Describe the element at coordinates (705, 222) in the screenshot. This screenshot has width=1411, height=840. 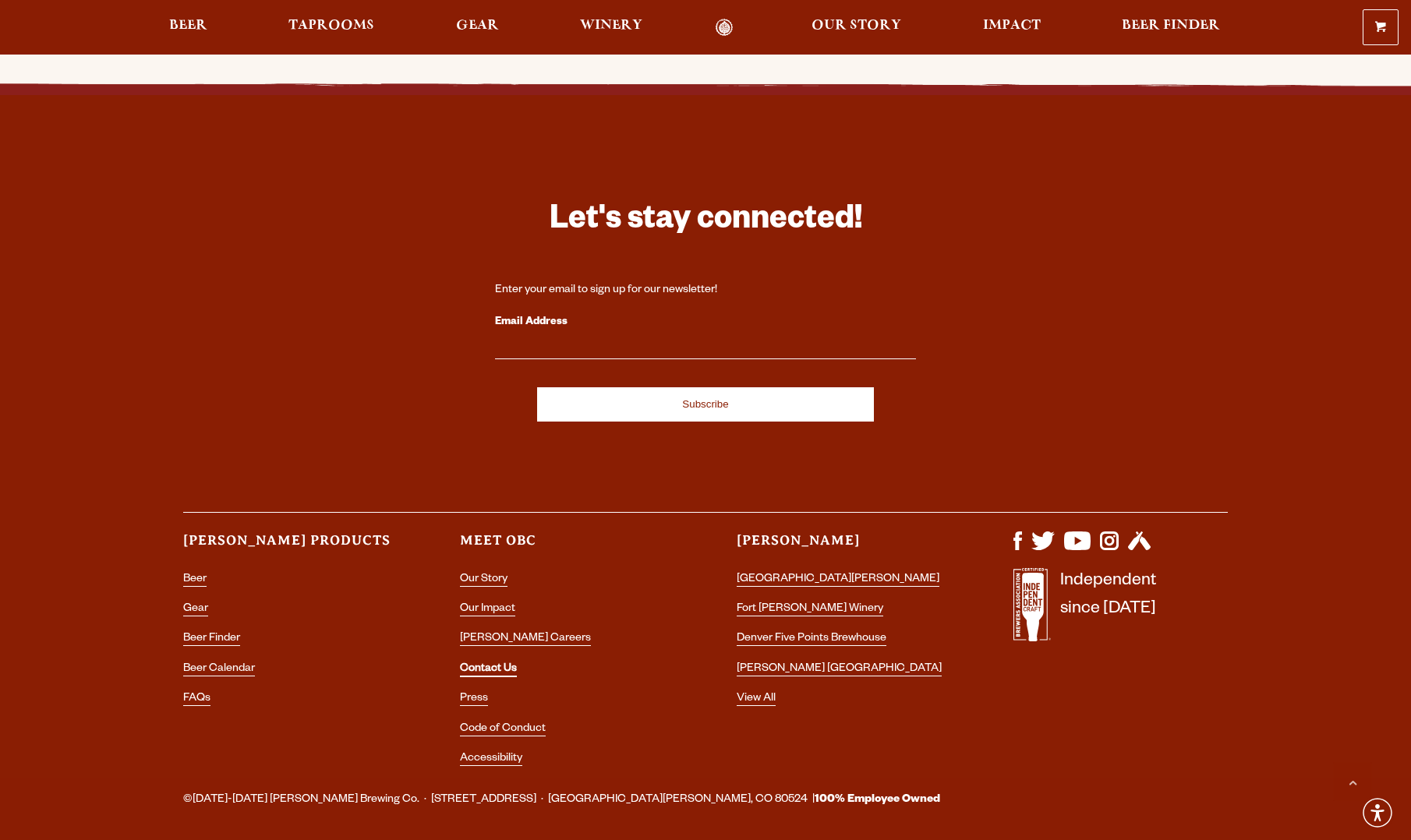
I see `h3: Let's stay connected!` at that location.